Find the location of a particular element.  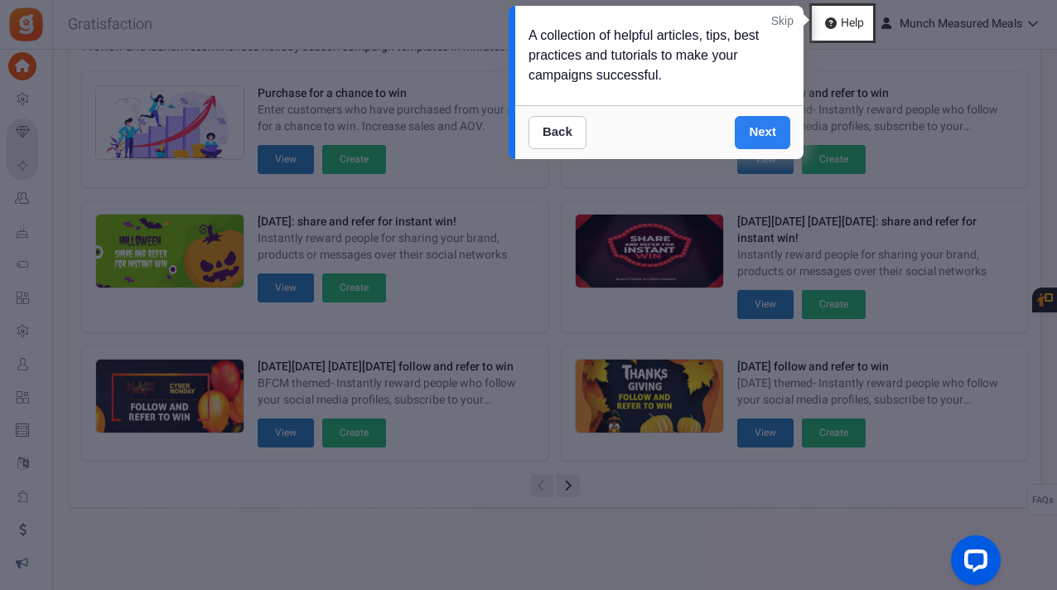

a: Next is located at coordinates (762, 133).